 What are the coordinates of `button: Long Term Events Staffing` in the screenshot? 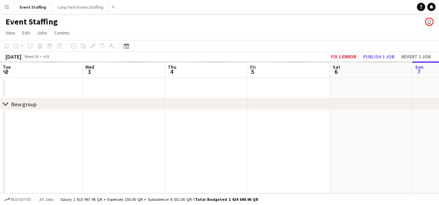 It's located at (80, 7).